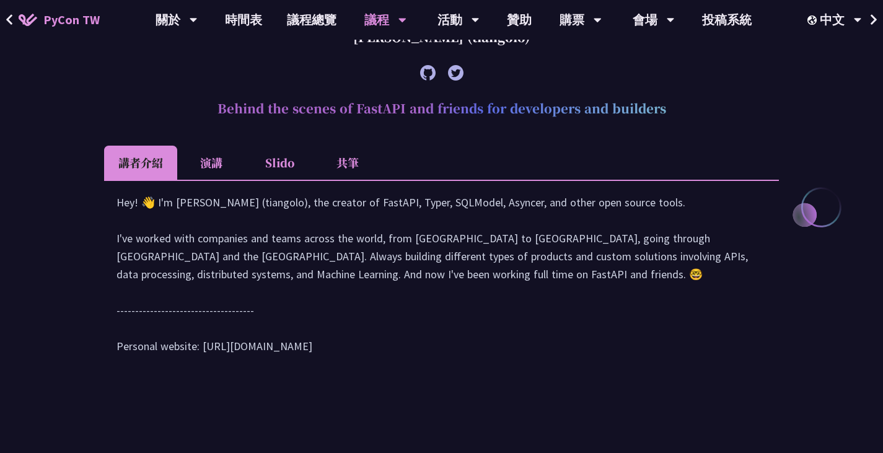  What do you see at coordinates (279, 162) in the screenshot?
I see `li: Slido` at bounding box center [279, 162].